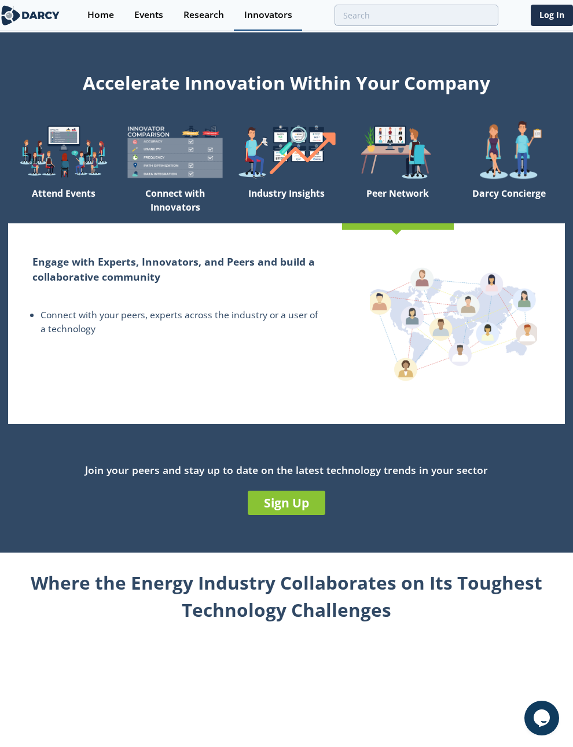  I want to click on h2: Engage with Experts, Innovators, and Peers and build a collaborative community, so click(175, 269).